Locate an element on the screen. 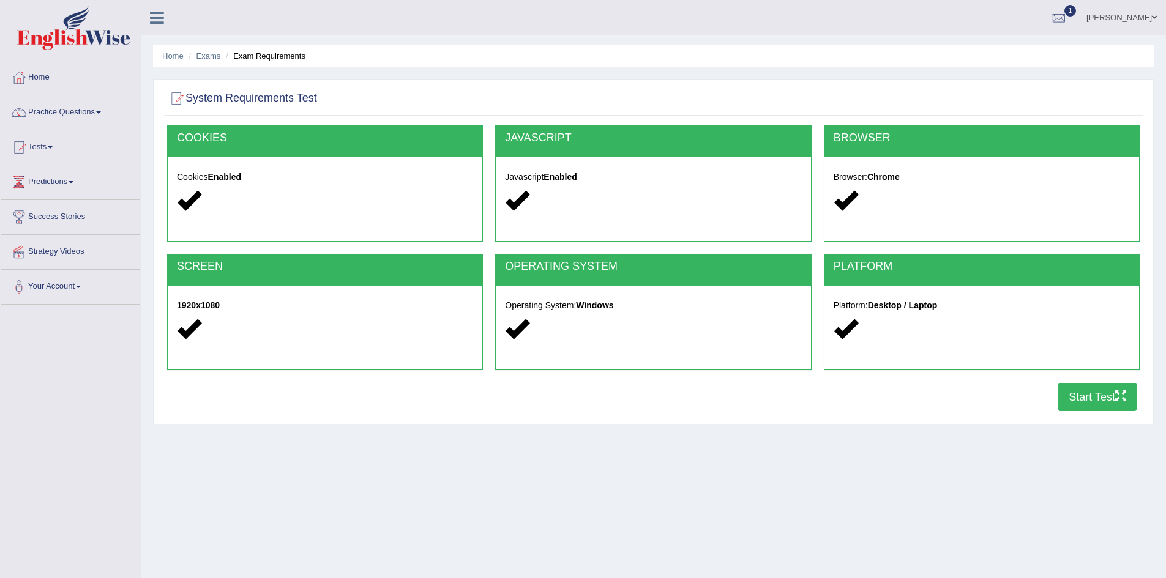 This screenshot has width=1166, height=578. a: Exams is located at coordinates (209, 56).